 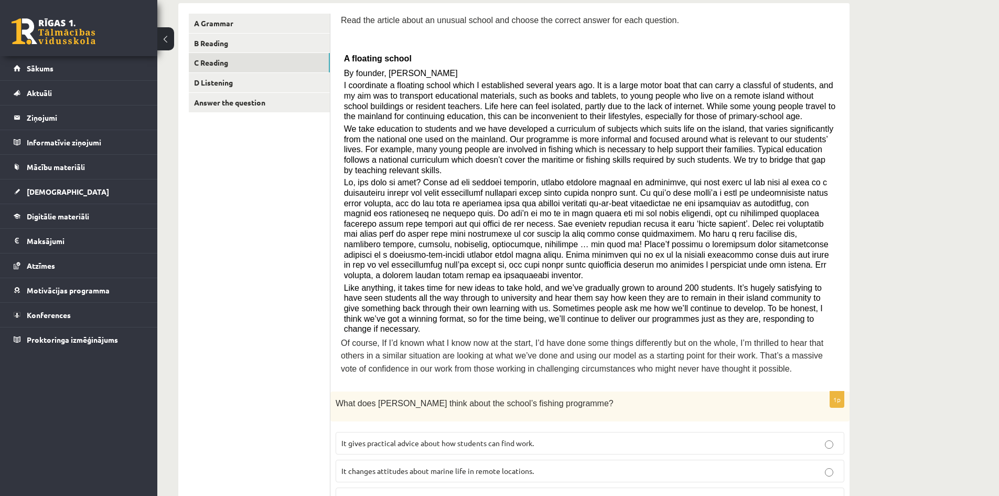 What do you see at coordinates (259, 82) in the screenshot?
I see `a: D Listening` at bounding box center [259, 82].